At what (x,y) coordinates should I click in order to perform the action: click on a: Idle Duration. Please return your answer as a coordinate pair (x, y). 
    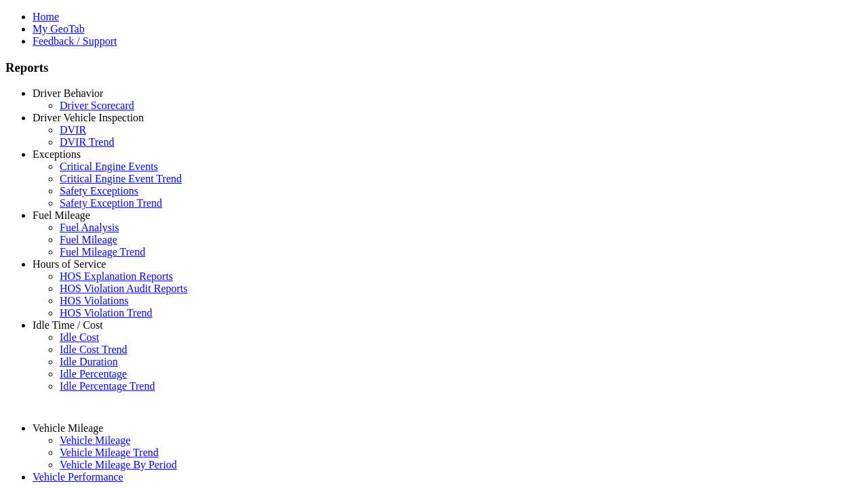
    Looking at the image, I should click on (89, 361).